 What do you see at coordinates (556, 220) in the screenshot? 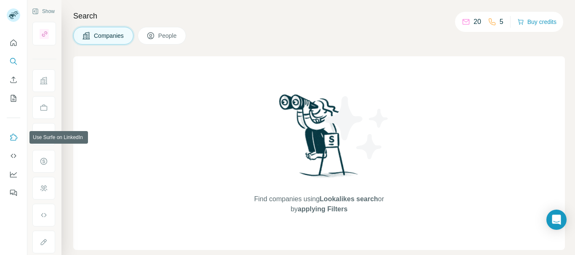
I see `div: Open Intercom Messenger` at bounding box center [556, 220].